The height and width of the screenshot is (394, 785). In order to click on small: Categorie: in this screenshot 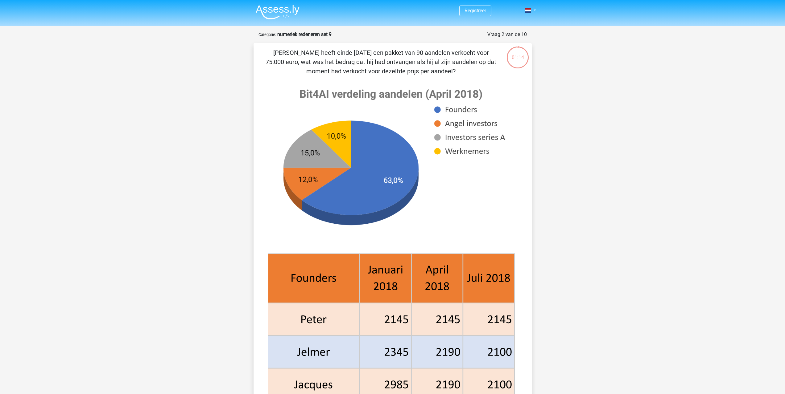, I will do `click(267, 35)`.